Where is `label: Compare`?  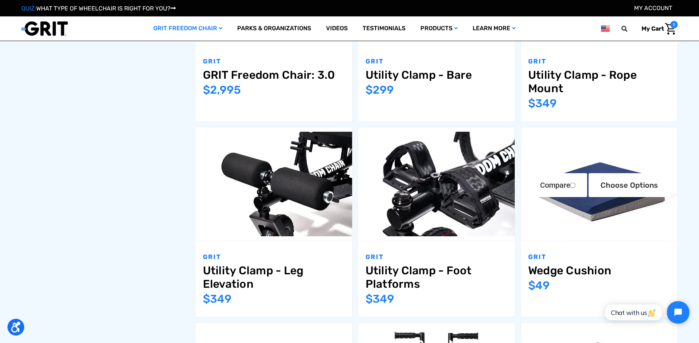
label: Compare is located at coordinates (558, 185).